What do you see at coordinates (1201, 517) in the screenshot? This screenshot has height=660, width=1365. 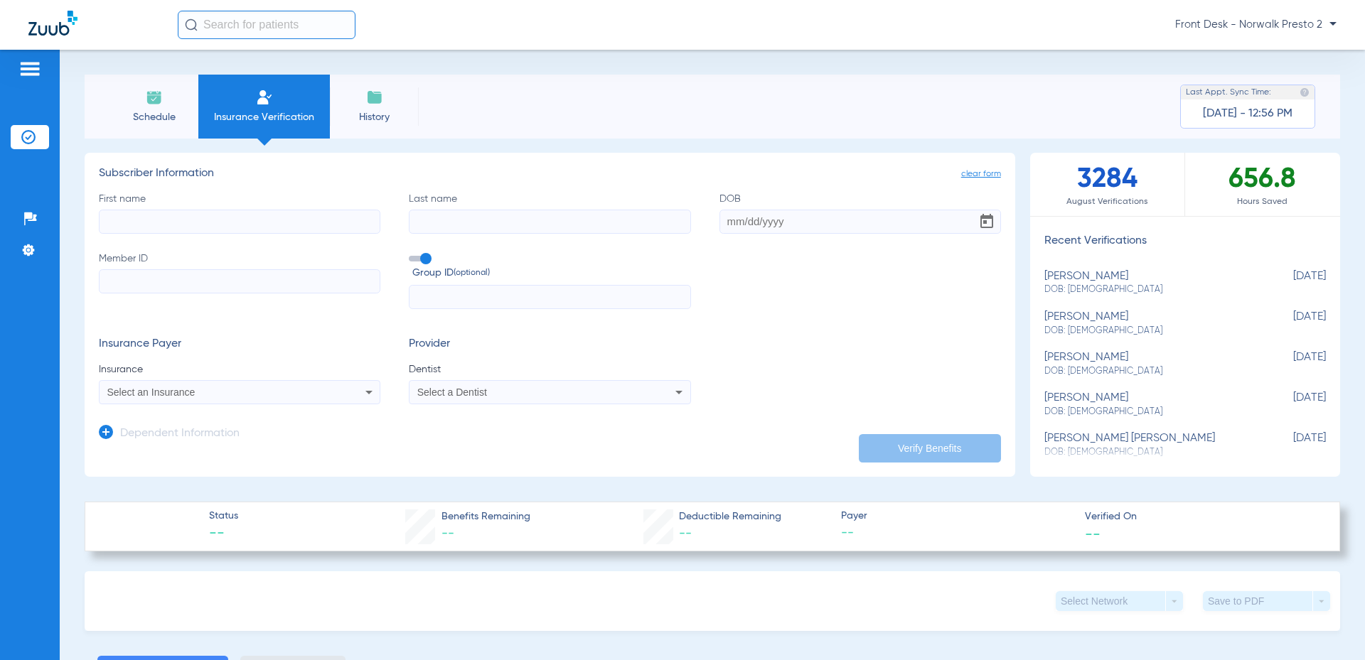 I see `span: Verified On` at bounding box center [1201, 517].